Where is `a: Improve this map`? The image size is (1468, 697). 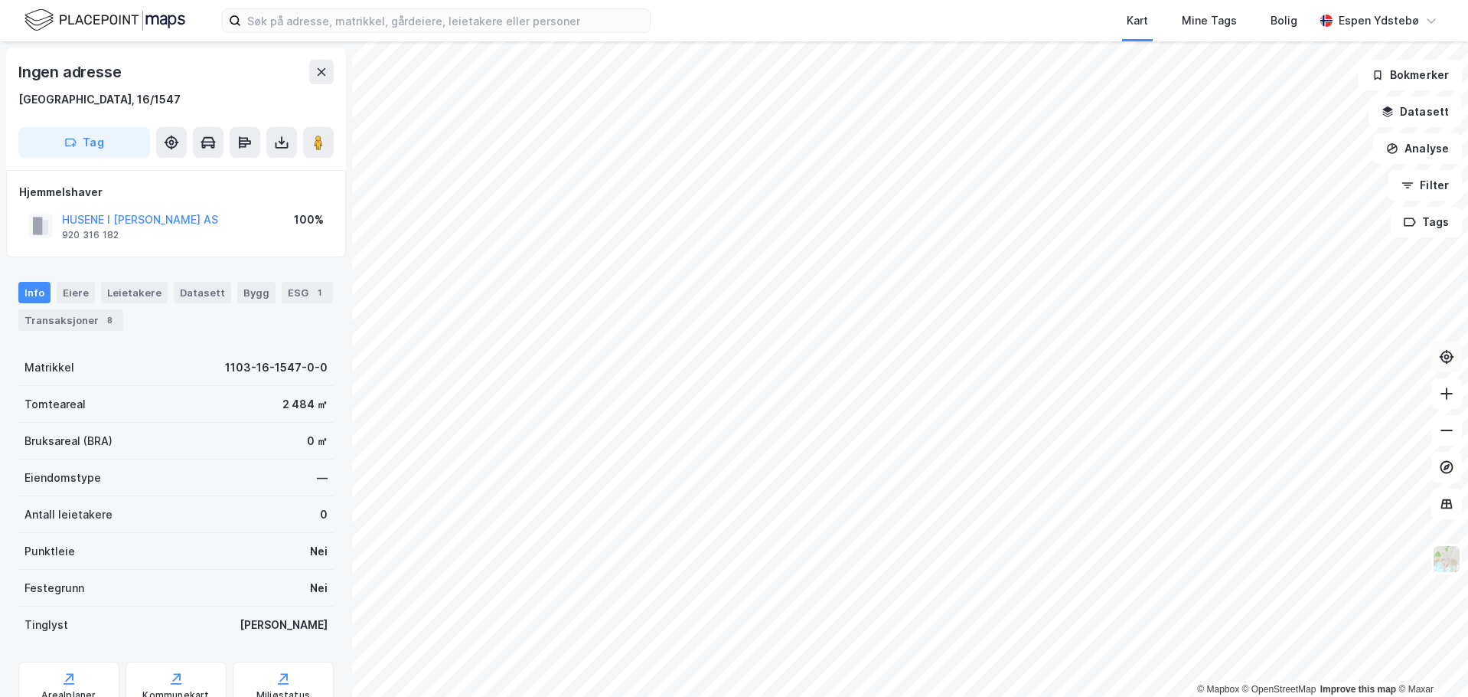 a: Improve this map is located at coordinates (1358, 689).